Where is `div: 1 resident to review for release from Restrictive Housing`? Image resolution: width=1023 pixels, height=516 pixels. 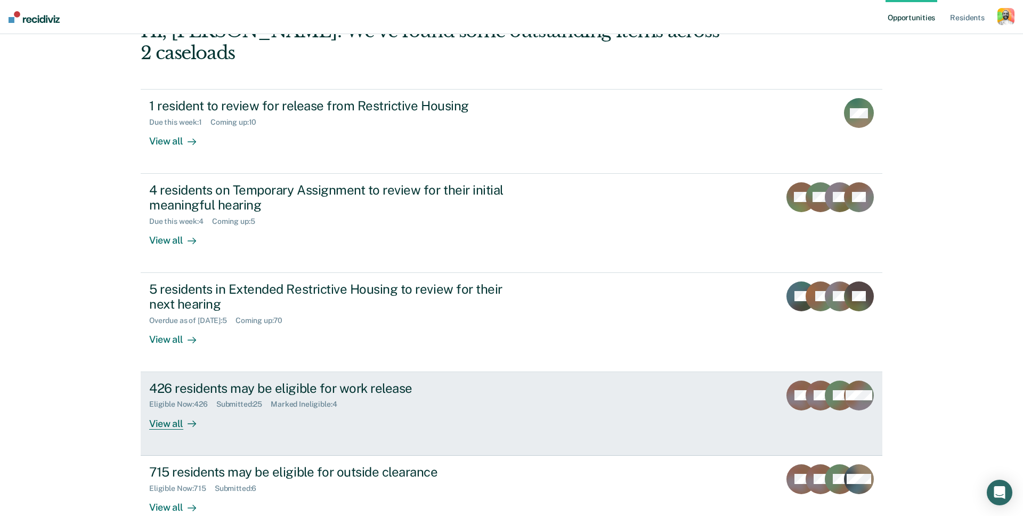 div: 1 resident to review for release from Restrictive Housing is located at coordinates (336, 105).